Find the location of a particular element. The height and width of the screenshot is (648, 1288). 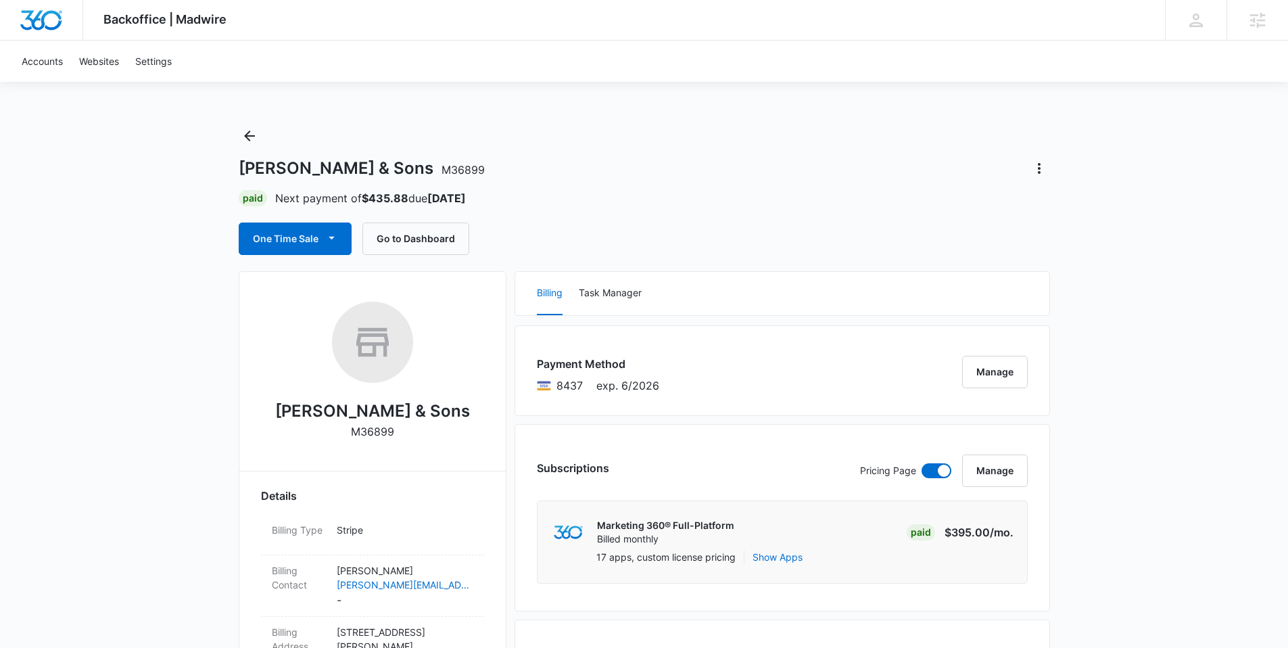

span: Backoffice | Madwire is located at coordinates (165, 19).